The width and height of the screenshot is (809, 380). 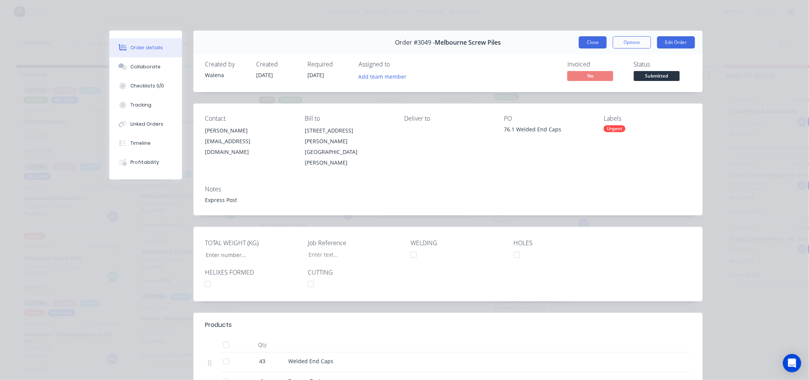 I want to click on div: Contact, so click(x=248, y=118).